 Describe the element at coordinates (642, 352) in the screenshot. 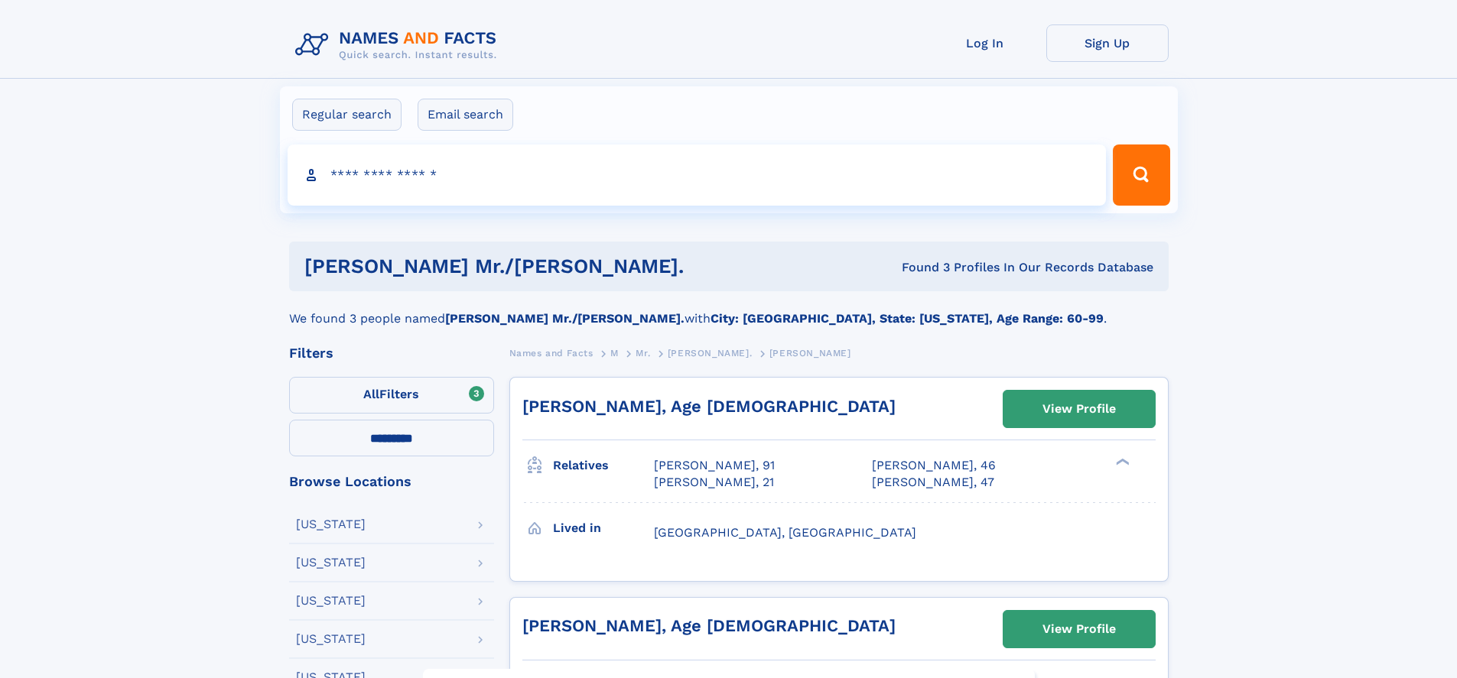

I see `a: Mr.` at that location.